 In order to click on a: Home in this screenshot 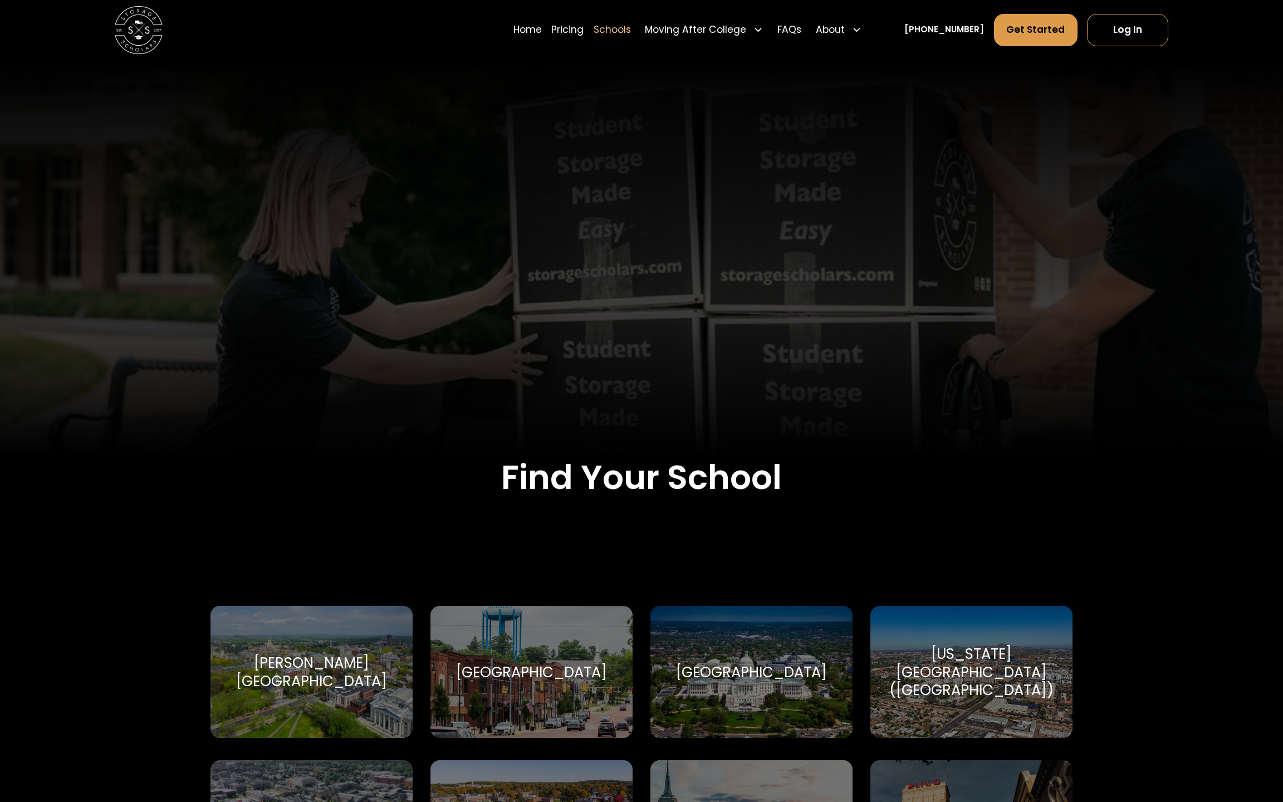, I will do `click(527, 30)`.